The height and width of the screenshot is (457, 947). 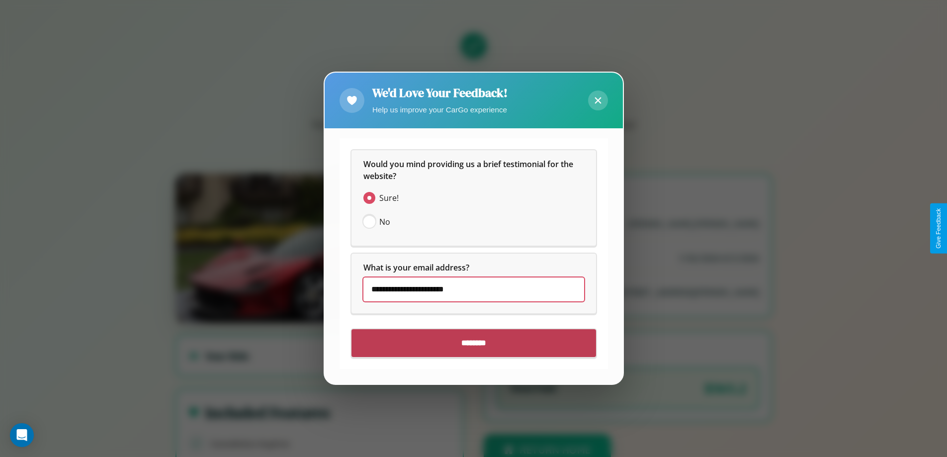 What do you see at coordinates (938, 228) in the screenshot?
I see `div: Give Feedback` at bounding box center [938, 228].